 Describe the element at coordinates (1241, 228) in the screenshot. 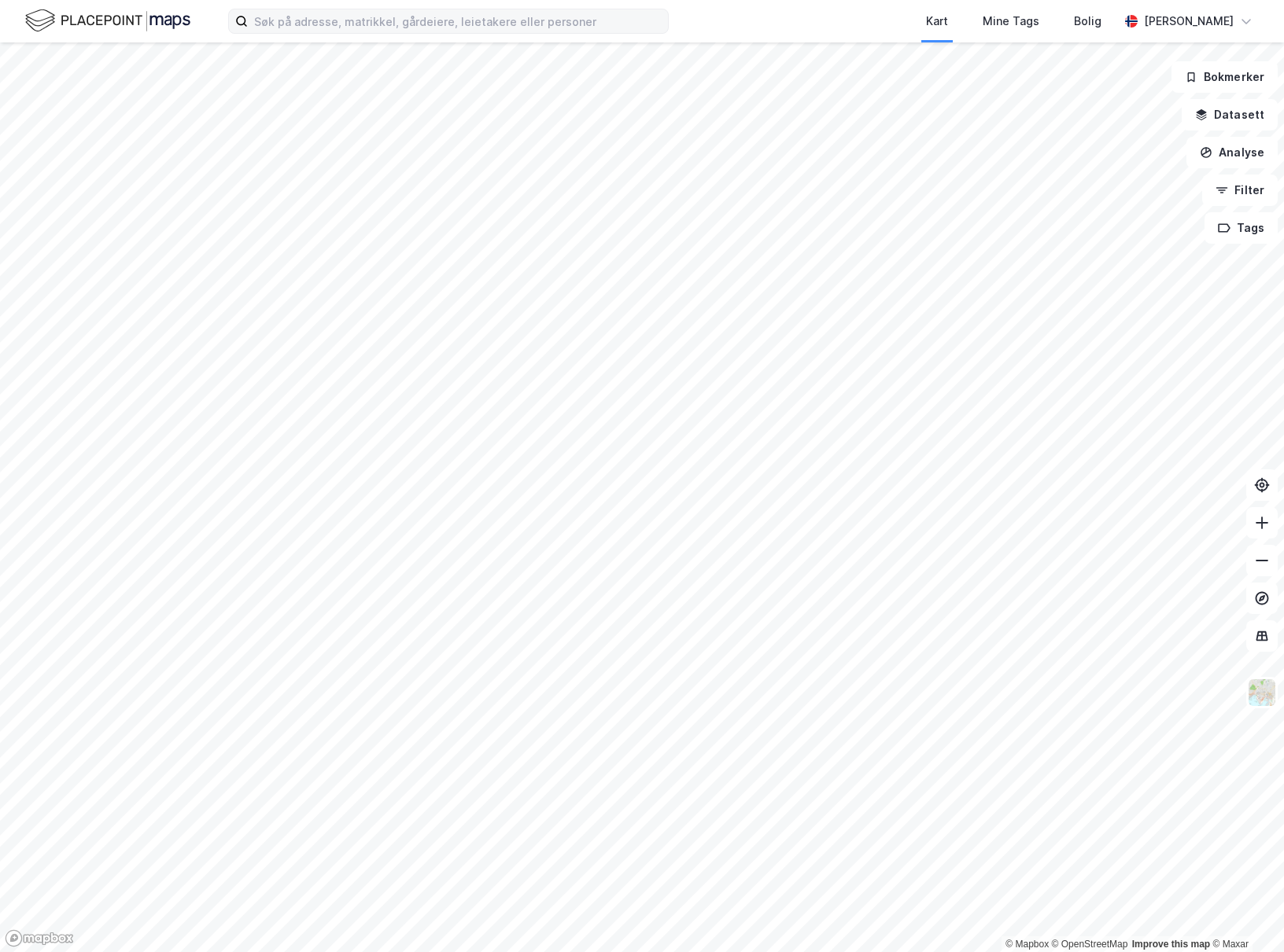

I see `button: Tags` at that location.